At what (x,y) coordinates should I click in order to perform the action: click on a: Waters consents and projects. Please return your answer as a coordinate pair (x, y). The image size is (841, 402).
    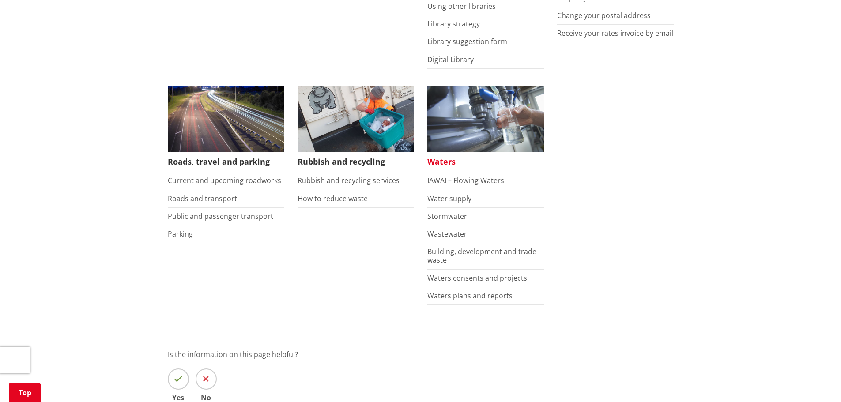
    Looking at the image, I should click on (477, 278).